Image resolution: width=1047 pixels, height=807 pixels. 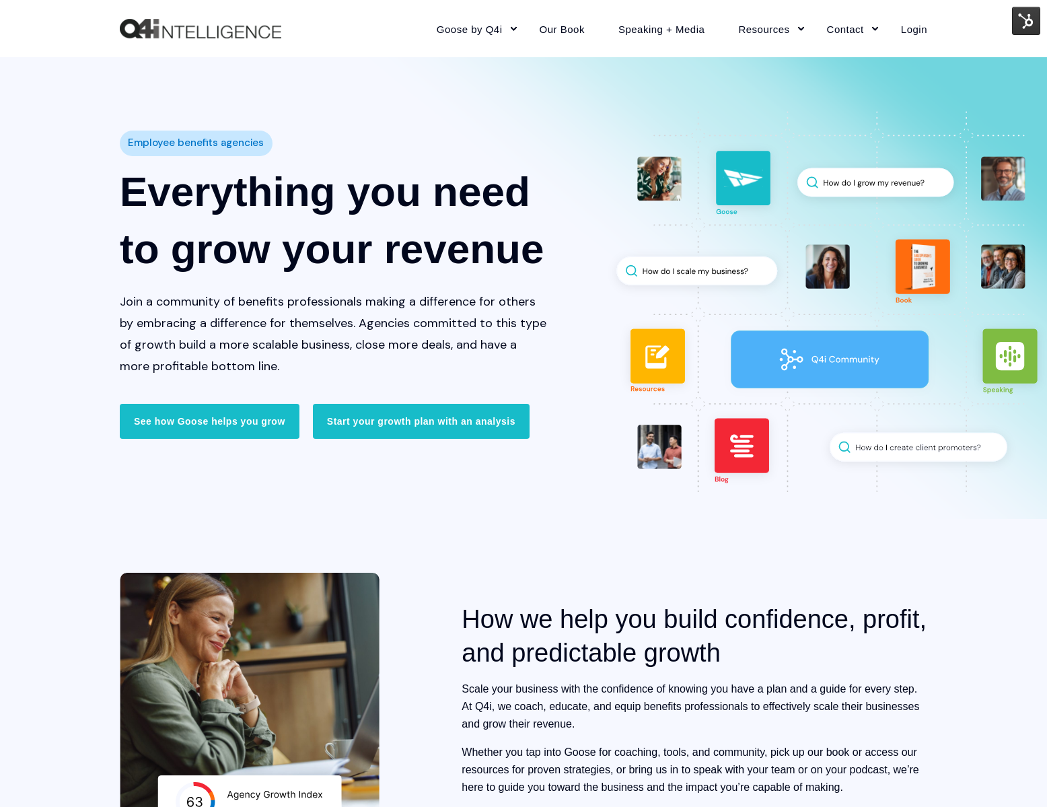 I want to click on img: Q4intelligence, LLC logo, so click(x=201, y=29).